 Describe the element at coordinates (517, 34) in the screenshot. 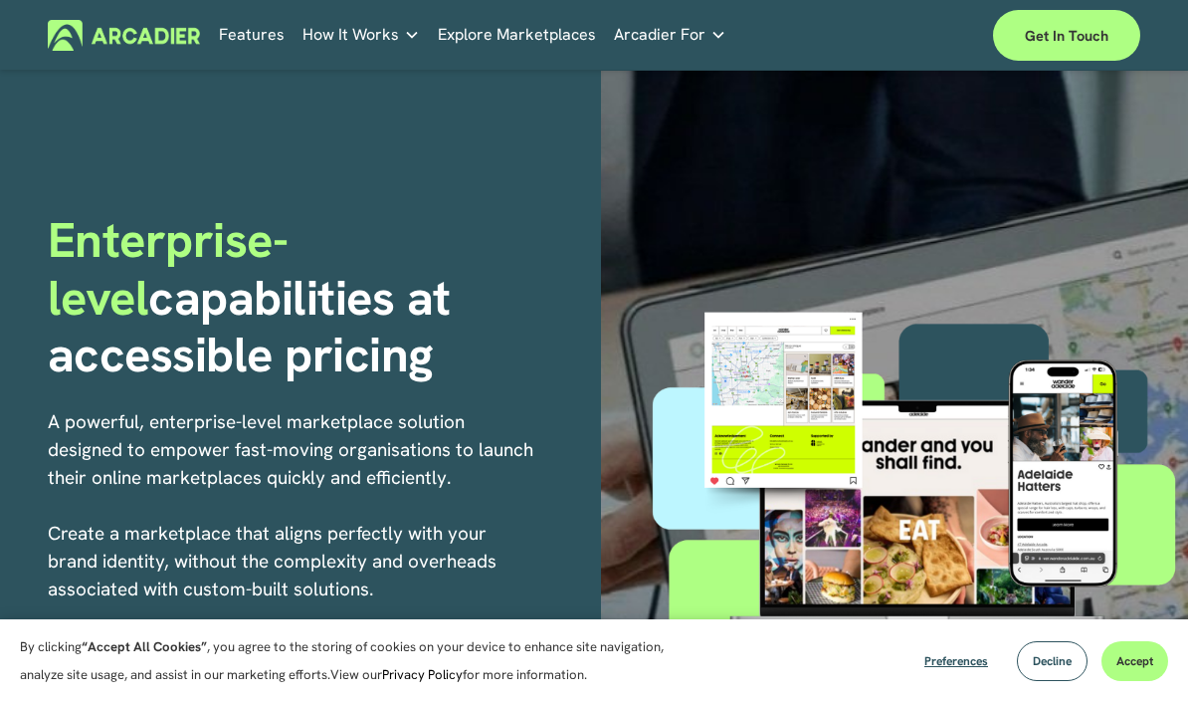

I see `a: Explore Marketplaces` at that location.